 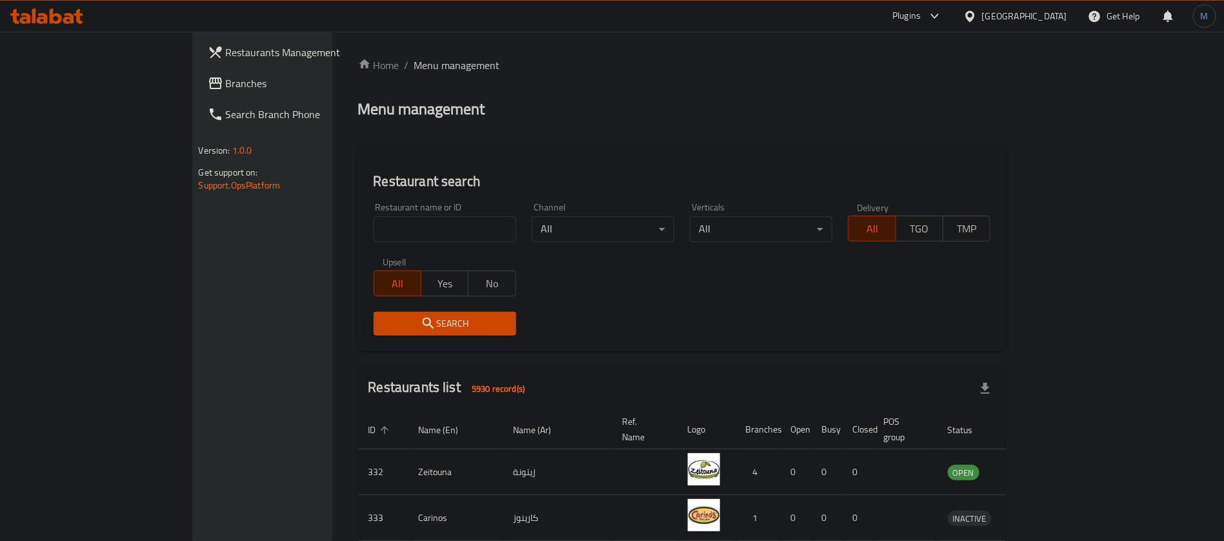 What do you see at coordinates (297, 52) in the screenshot?
I see `a: Restaurants Management` at bounding box center [297, 52].